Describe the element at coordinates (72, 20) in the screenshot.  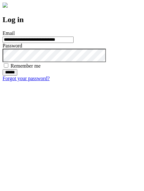
I see `h2: Log in` at that location.